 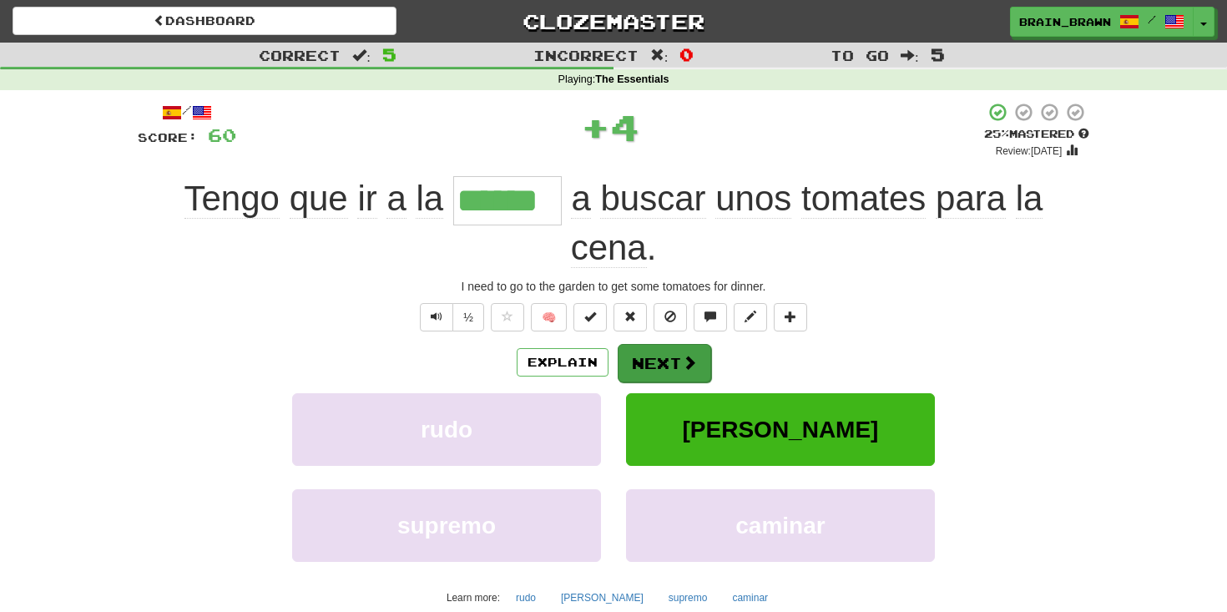 What do you see at coordinates (753, 199) in the screenshot?
I see `span: unos` at bounding box center [753, 199].